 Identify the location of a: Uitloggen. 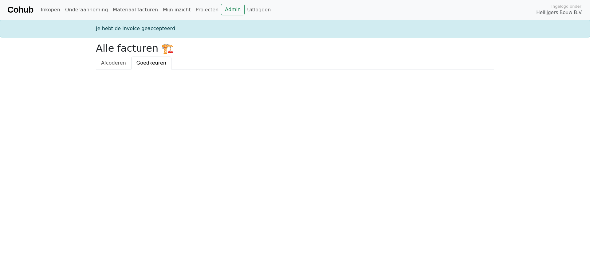
(259, 10).